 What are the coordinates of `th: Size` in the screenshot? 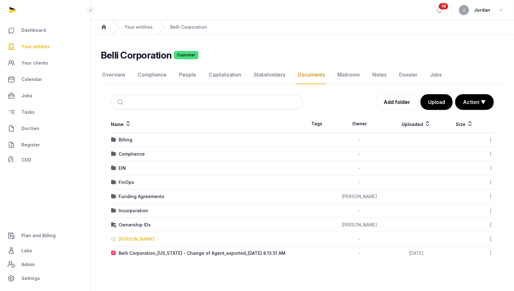 It's located at (465, 124).